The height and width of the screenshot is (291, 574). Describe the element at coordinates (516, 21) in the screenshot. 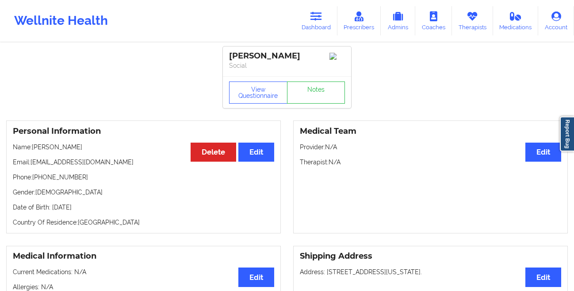

I see `a: Medications` at that location.